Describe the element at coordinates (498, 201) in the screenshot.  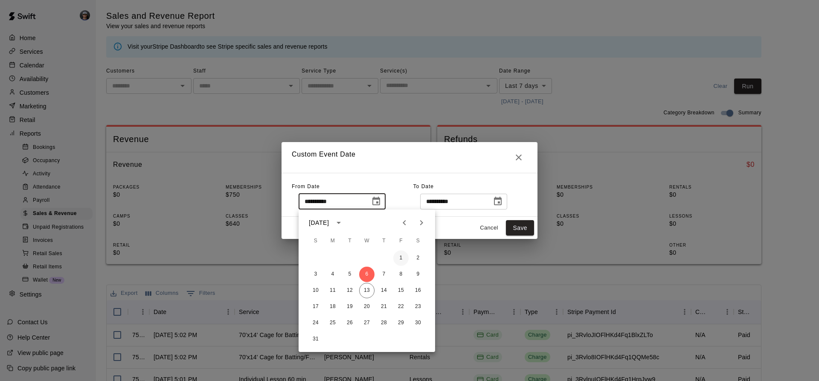
I see `button: Choose date, selected date is Aug 13, 2025` at that location.